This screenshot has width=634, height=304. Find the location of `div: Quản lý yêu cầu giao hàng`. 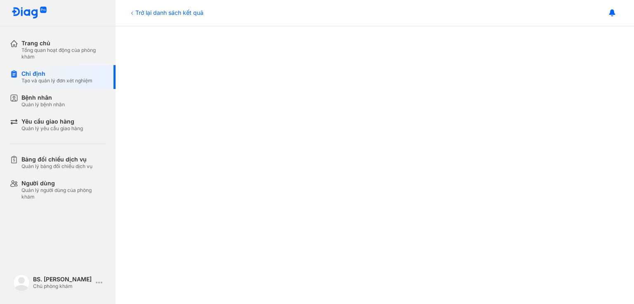

div: Quản lý yêu cầu giao hàng is located at coordinates (52, 129).